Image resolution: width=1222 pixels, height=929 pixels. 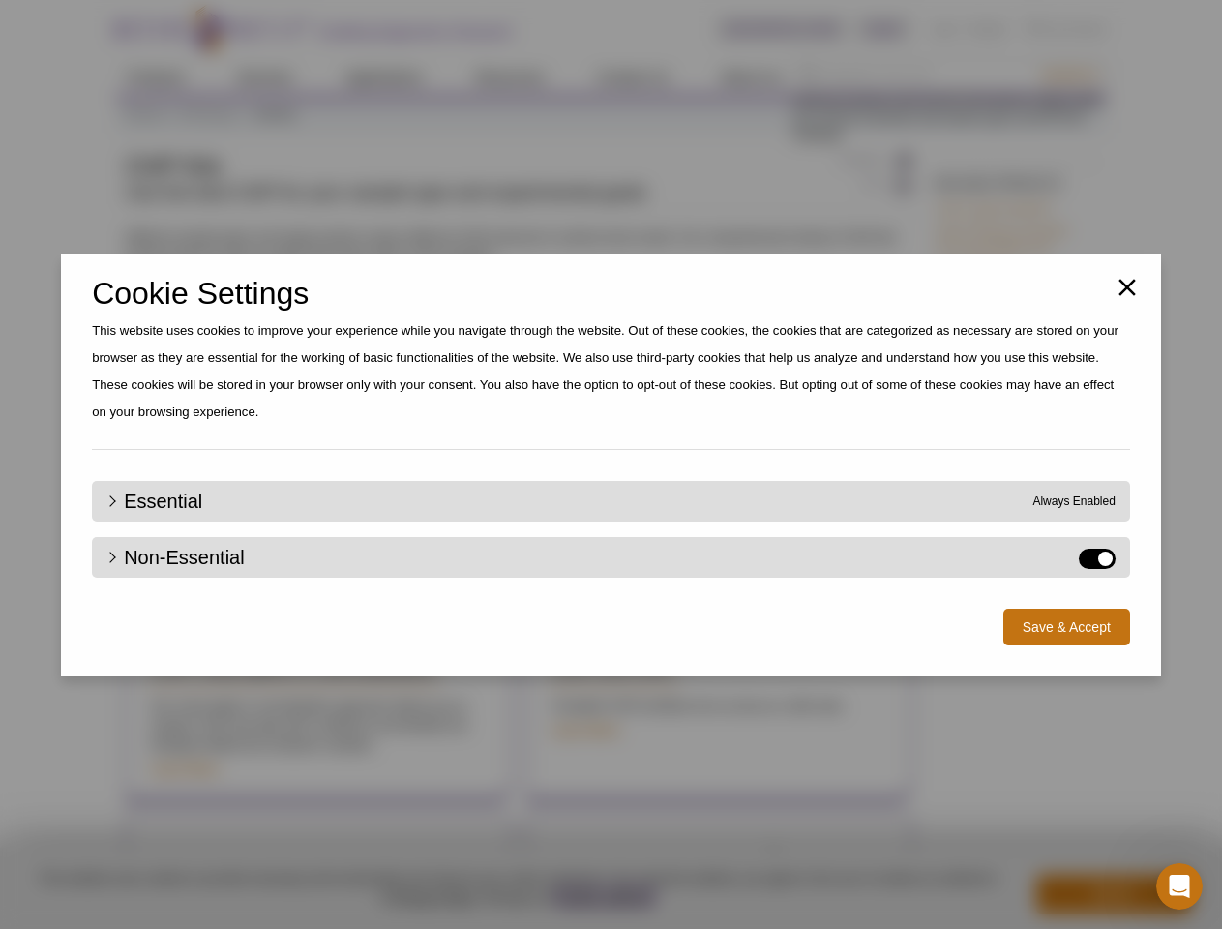 What do you see at coordinates (611, 372) in the screenshot?
I see `p: This website uses cookies to improve your experience while you navigate through the website. Out ...` at bounding box center [611, 372].